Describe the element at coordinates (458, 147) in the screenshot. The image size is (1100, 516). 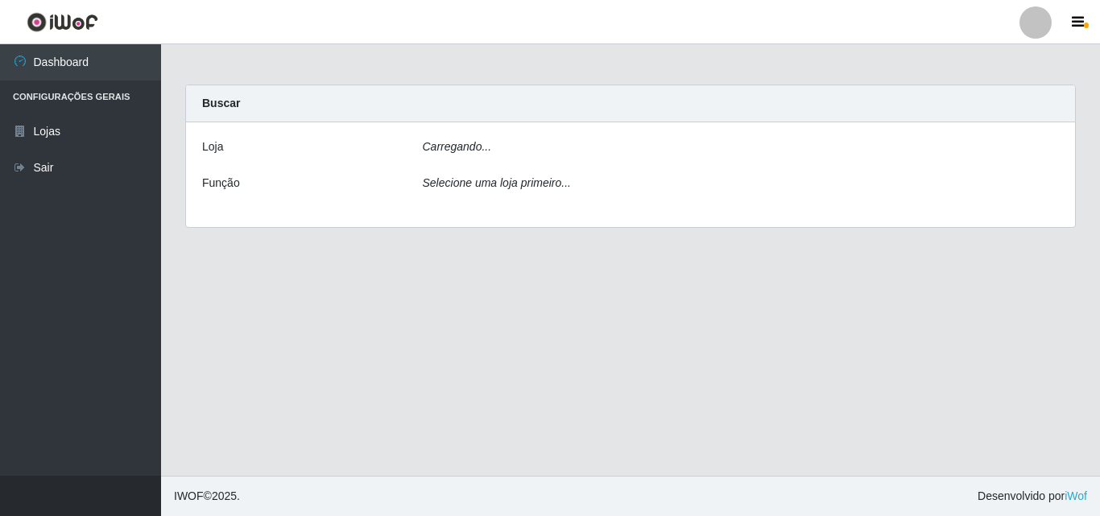
I see `i: Carregando...` at that location.